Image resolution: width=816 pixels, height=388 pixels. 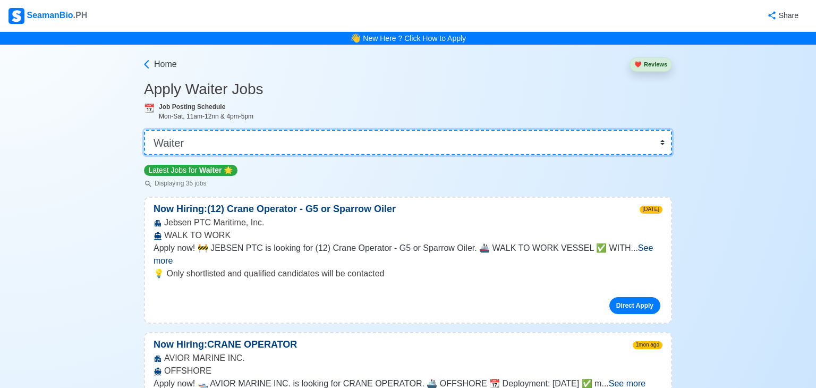 What do you see at coordinates (392, 247) in the screenshot?
I see `span: Apply now! 🚧 JEBSEN PTC is looking for (12) Crane Operator - G5 or Sparrow Oiler. 🚢 WALK TO WORK ...` at bounding box center [392, 247].